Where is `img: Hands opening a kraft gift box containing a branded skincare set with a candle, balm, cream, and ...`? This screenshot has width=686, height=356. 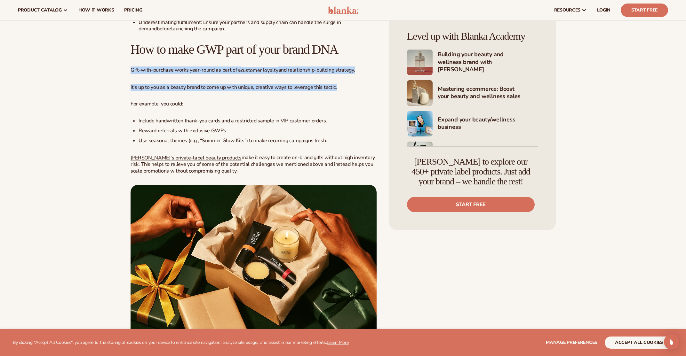
img: Hands opening a kraft gift box containing a branded skincare set with a candle, balm, cream, and ... is located at coordinates (253, 262).